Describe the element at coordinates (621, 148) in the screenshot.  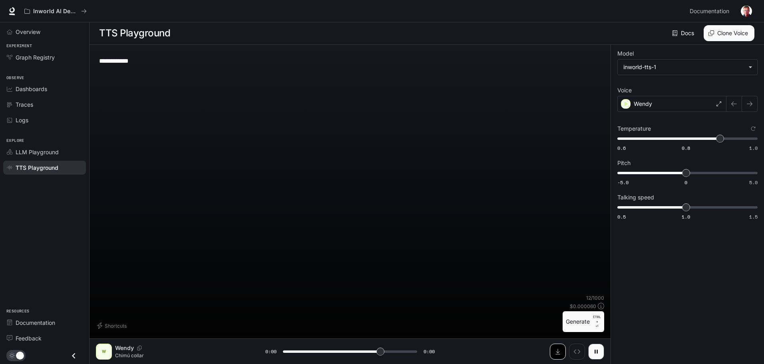
I see `span: 0.6` at that location.